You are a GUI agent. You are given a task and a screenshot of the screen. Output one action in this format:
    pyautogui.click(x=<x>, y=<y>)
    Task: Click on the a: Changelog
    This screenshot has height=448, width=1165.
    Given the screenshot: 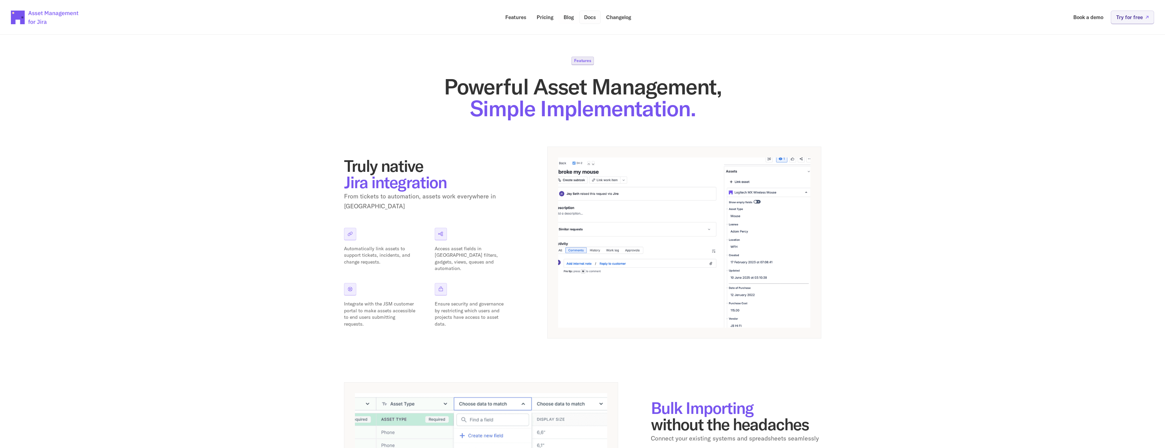 What is the action you would take?
    pyautogui.click(x=619, y=17)
    